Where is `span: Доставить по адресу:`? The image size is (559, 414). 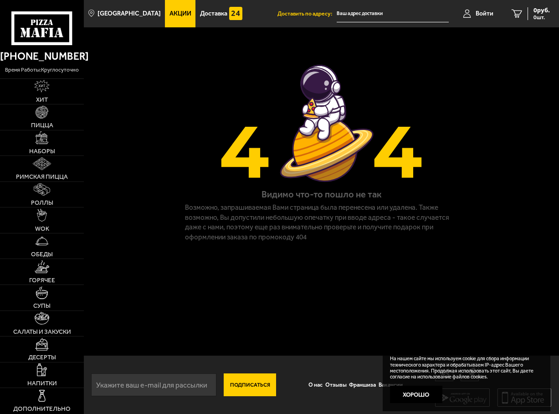
span: Доставить по адресу: is located at coordinates (307, 14).